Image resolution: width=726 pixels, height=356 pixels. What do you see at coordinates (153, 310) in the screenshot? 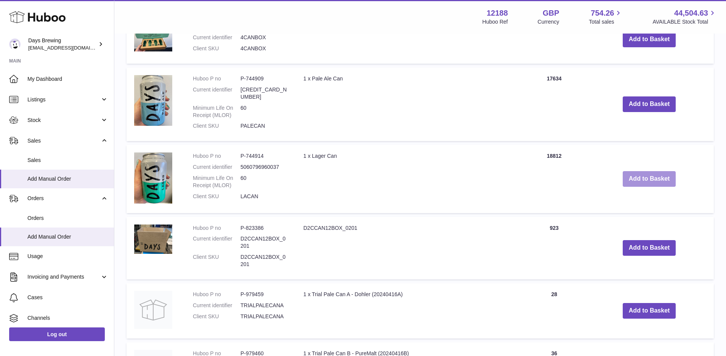
I see `img: 1 x Trial Pale Can A - Dohler (20240416A)` at bounding box center [153, 310].